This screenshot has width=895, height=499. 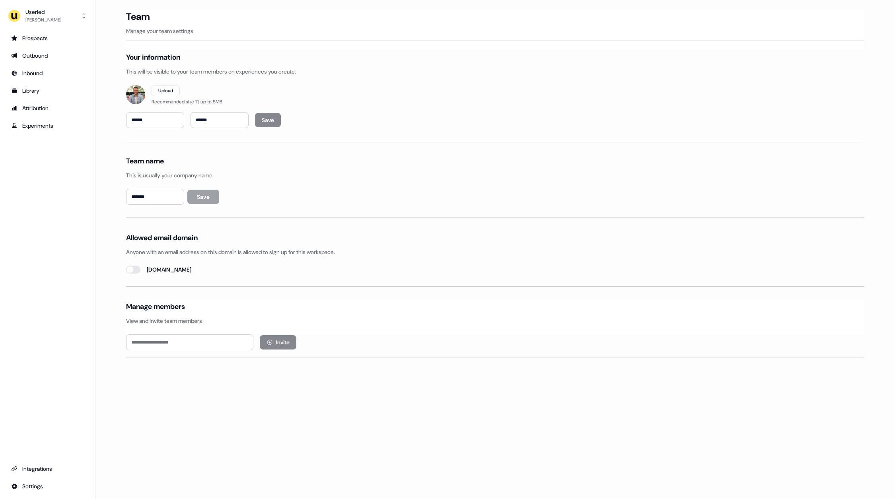 I want to click on div: Settings, so click(x=47, y=487).